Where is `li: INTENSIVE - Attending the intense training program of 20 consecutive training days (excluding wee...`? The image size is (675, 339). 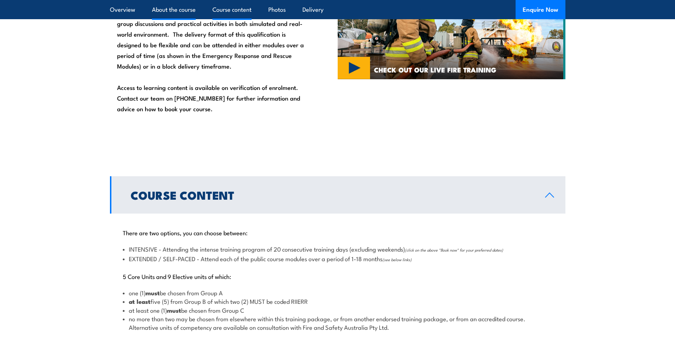
li: INTENSIVE - Attending the intense training program of 20 consecutive training days (excluding wee... is located at coordinates (338, 250).